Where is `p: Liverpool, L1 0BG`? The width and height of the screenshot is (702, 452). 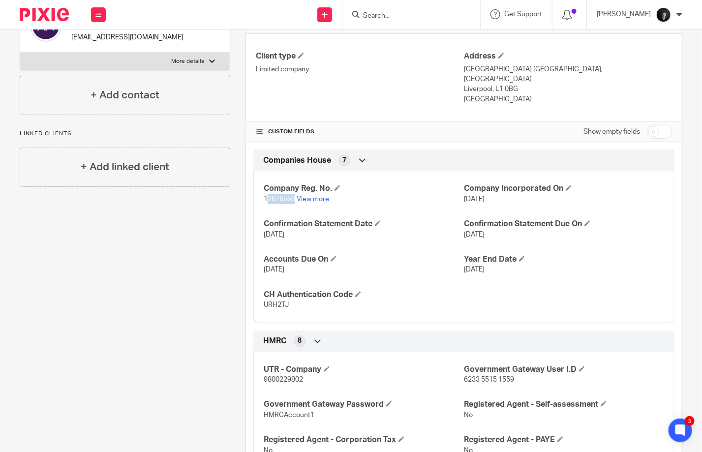 p: Liverpool, L1 0BG is located at coordinates (568, 89).